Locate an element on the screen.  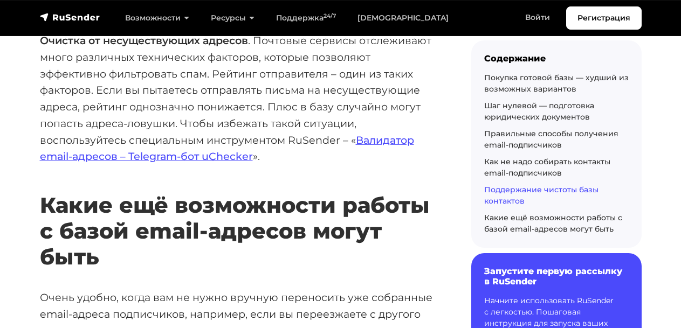
img: RuSender is located at coordinates (70, 17).